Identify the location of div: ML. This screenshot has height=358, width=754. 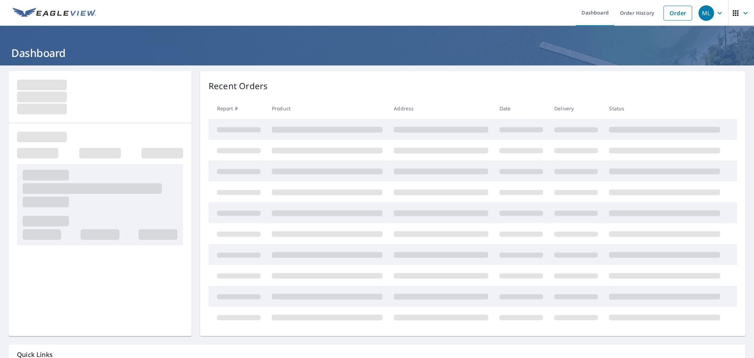
(706, 13).